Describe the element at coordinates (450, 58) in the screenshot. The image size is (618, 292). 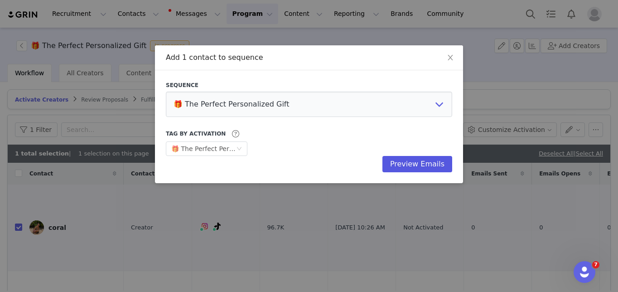
I see `i: icon: close` at that location.